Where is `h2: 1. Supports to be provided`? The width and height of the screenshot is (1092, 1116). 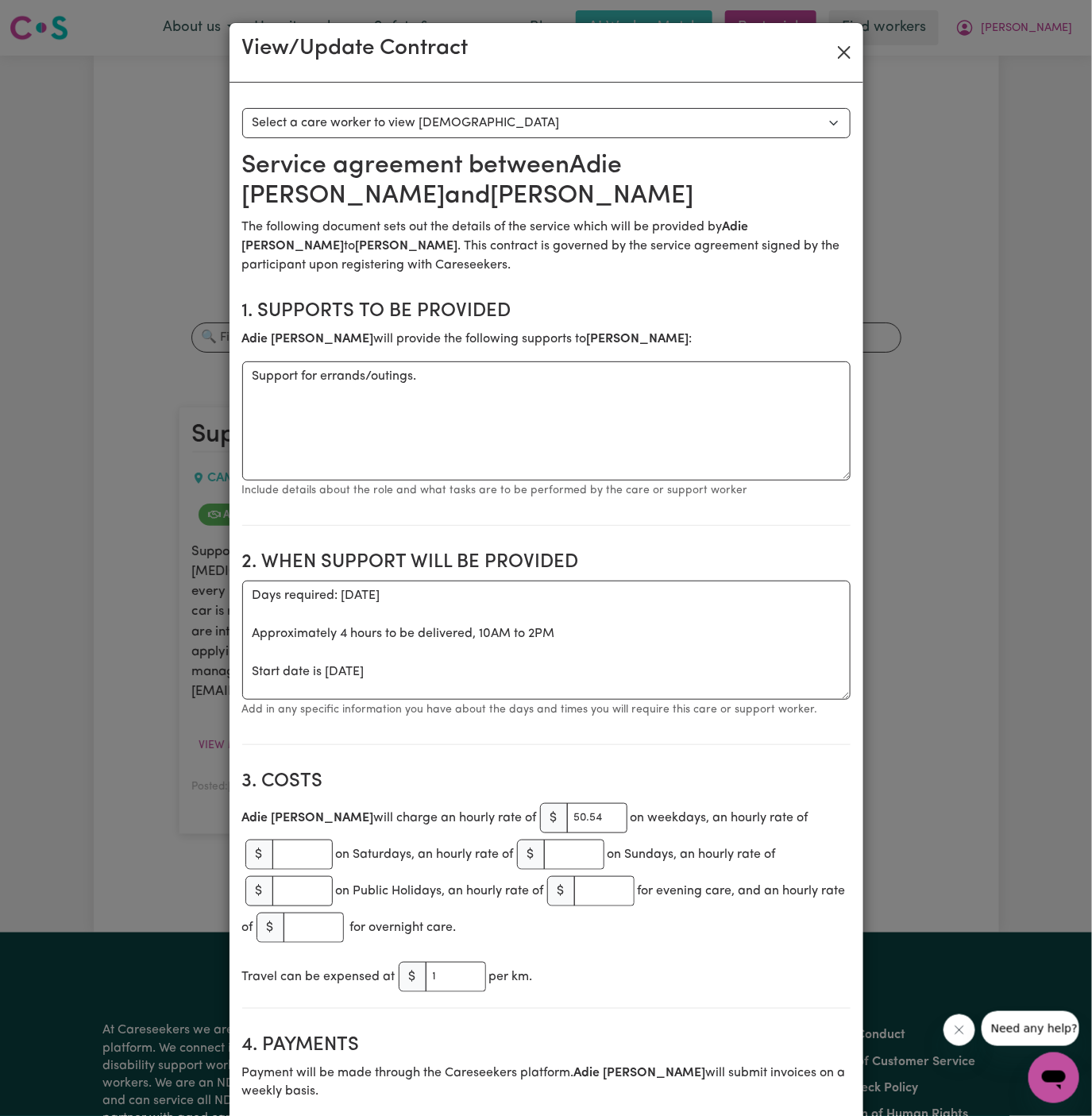
h2: 1. Supports to be provided is located at coordinates (546, 312).